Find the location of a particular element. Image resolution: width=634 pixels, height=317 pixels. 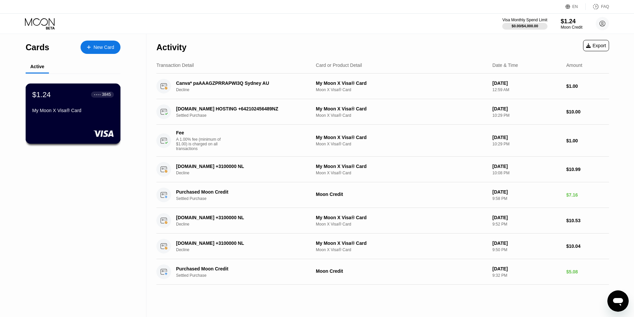

div: $10.99 is located at coordinates (587, 169).